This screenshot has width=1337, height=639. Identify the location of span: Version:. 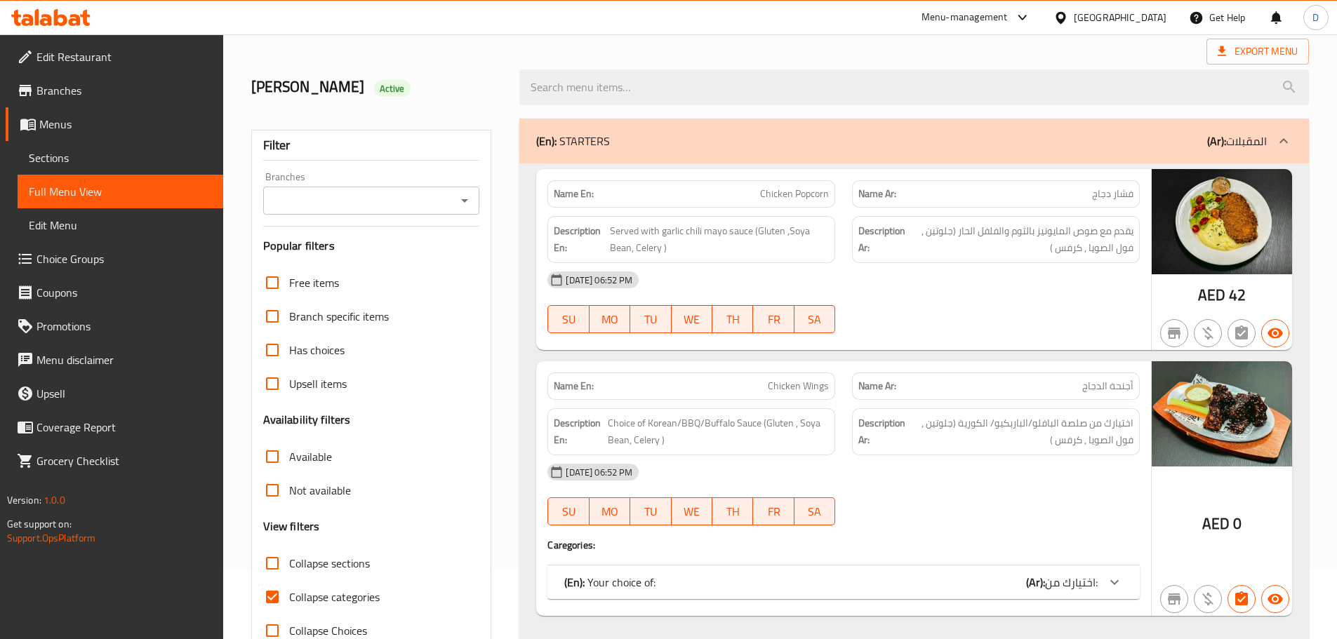
(24, 500).